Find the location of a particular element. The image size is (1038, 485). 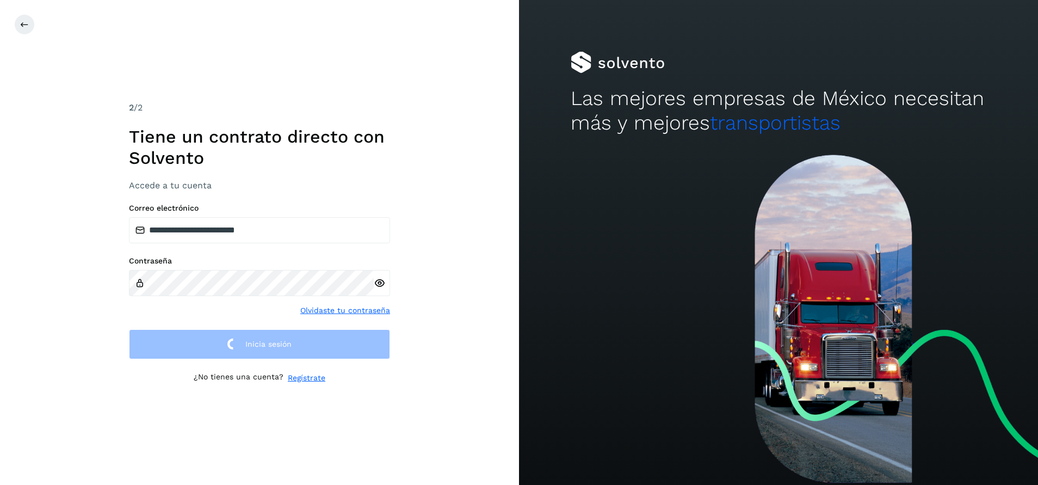

h3: Accede a tu cuenta is located at coordinates (259, 185).